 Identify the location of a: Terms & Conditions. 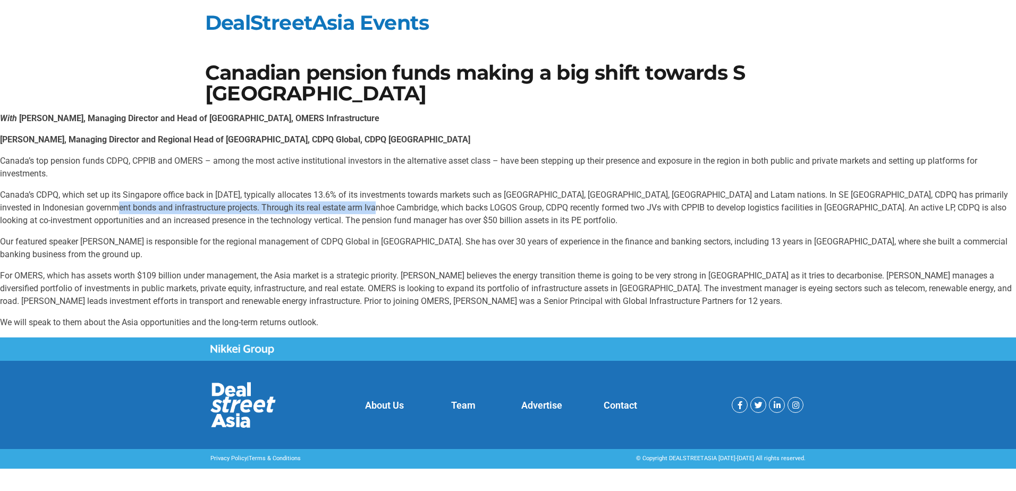
(275, 458).